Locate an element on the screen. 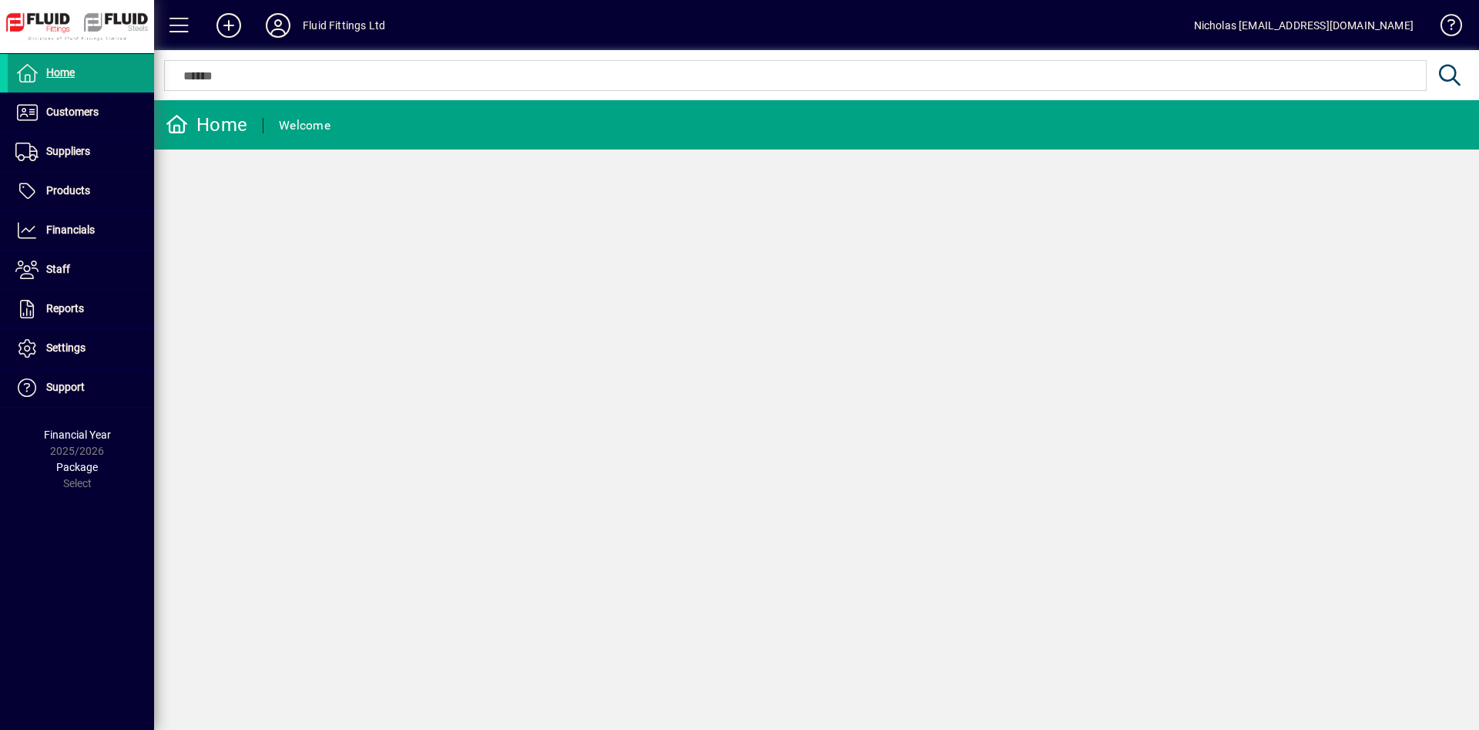 The image size is (1479, 730). a: Customers is located at coordinates (81, 112).